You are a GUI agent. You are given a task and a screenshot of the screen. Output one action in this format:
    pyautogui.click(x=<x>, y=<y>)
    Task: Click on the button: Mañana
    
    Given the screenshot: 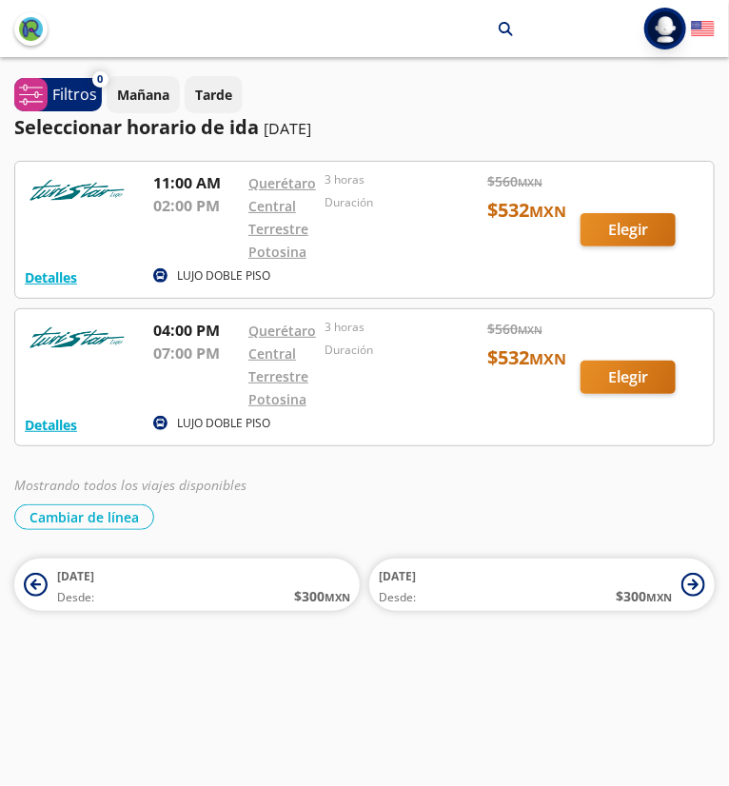 What is the action you would take?
    pyautogui.click(x=143, y=94)
    